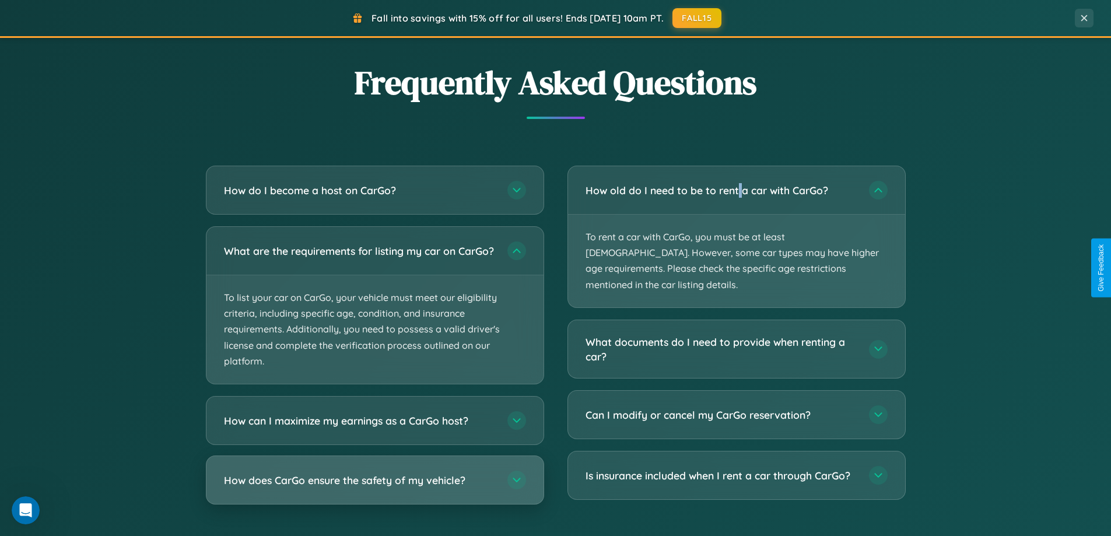 The width and height of the screenshot is (1111, 536). What do you see at coordinates (360, 190) in the screenshot?
I see `h3: How do I become a host on CarGo?` at bounding box center [360, 190].